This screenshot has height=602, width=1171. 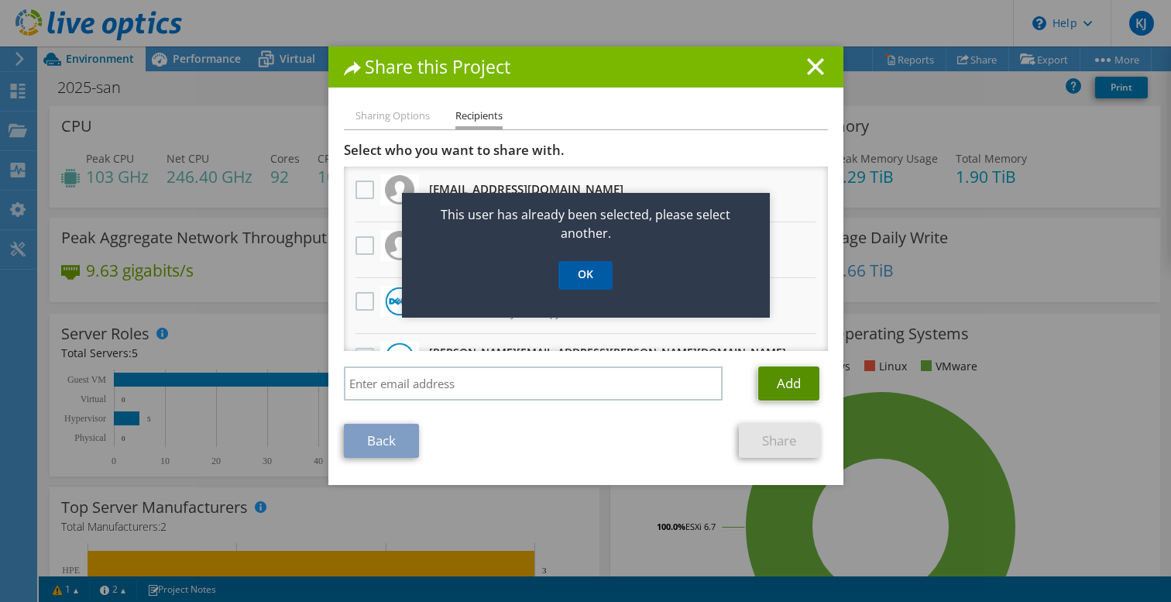 What do you see at coordinates (779, 441) in the screenshot?
I see `a: Share` at bounding box center [779, 441].